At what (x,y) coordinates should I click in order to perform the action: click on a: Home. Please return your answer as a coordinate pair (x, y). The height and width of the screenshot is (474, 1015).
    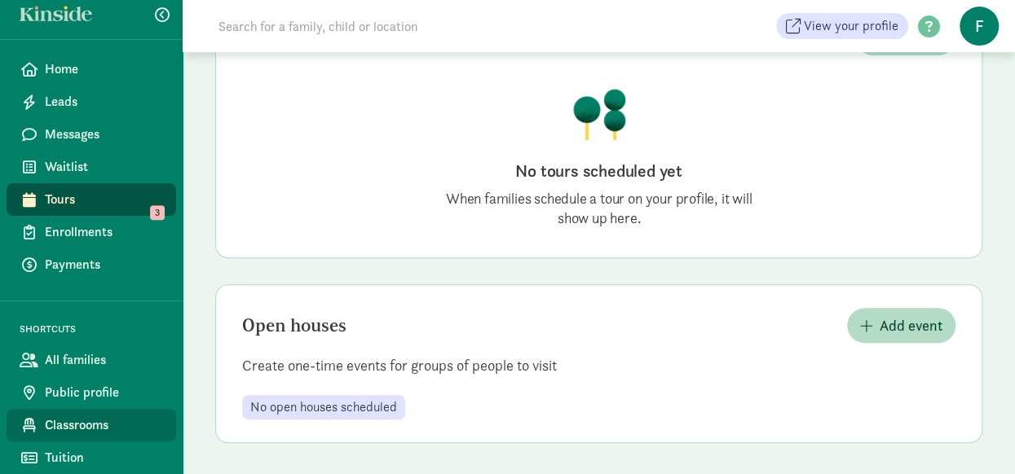
    Looking at the image, I should click on (91, 69).